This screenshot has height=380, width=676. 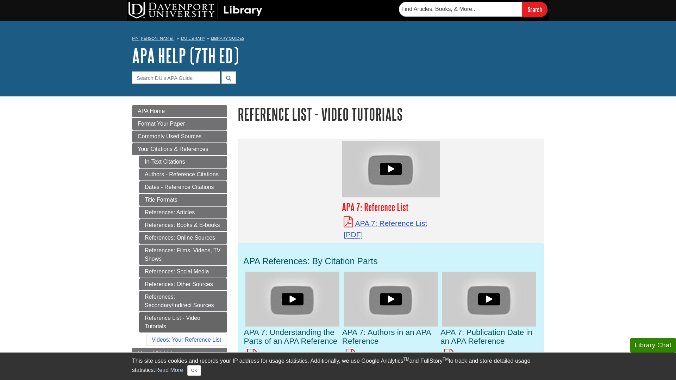 What do you see at coordinates (183, 272) in the screenshot?
I see `a: References: Social Media` at bounding box center [183, 272].